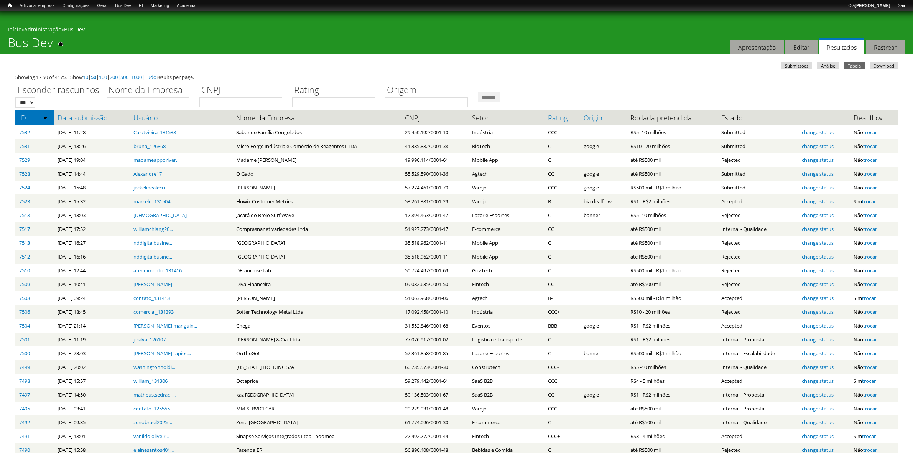 The height and width of the screenshot is (453, 913). What do you see at coordinates (35, 118) in the screenshot?
I see `a: ID` at bounding box center [35, 118].